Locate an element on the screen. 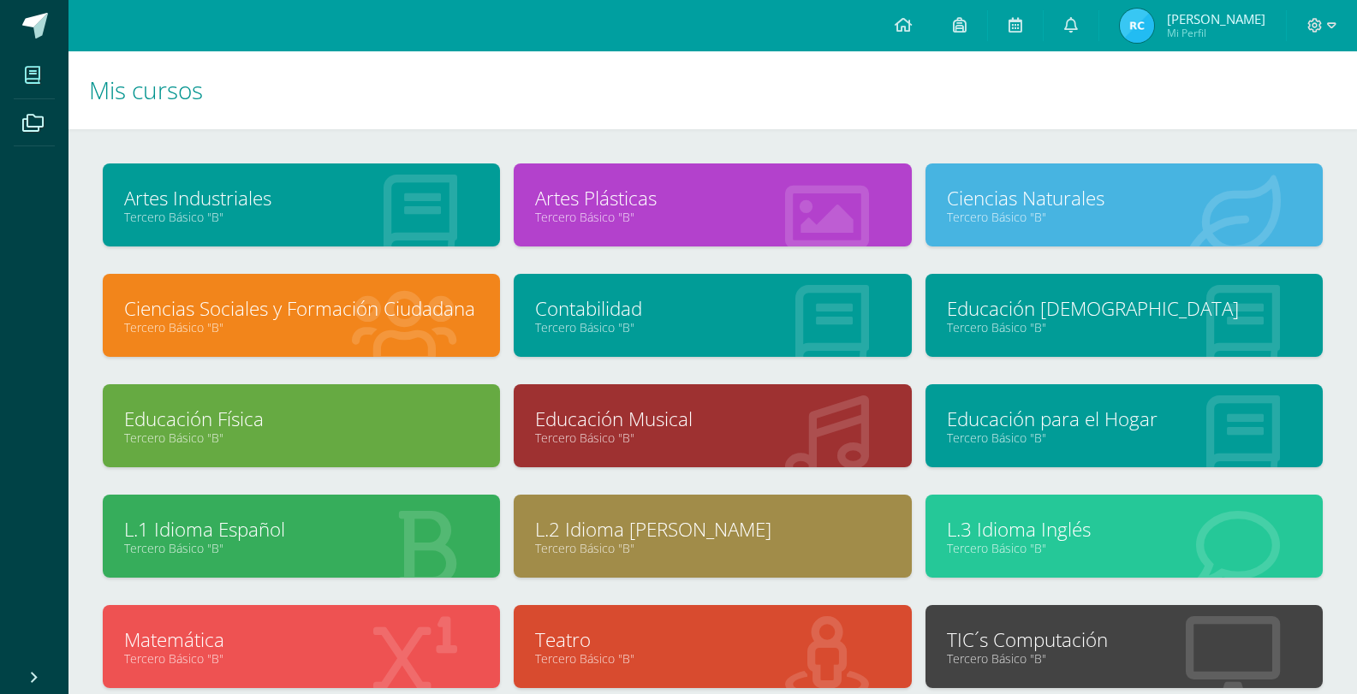 This screenshot has width=1357, height=694. a: L.3 Idioma Inglés is located at coordinates (1124, 529).